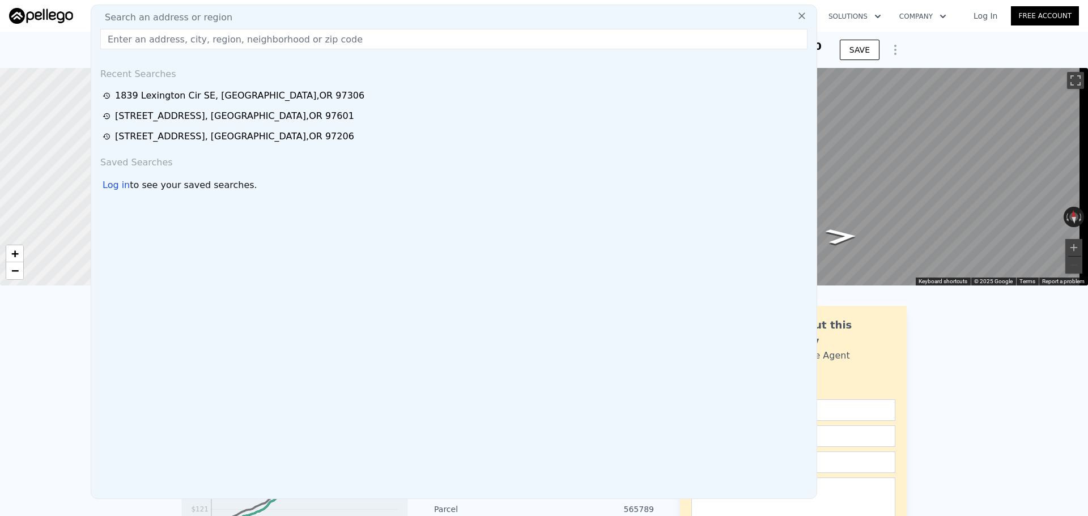 The height and width of the screenshot is (516, 1088). What do you see at coordinates (895, 50) in the screenshot?
I see `button: Show Options` at bounding box center [895, 50].